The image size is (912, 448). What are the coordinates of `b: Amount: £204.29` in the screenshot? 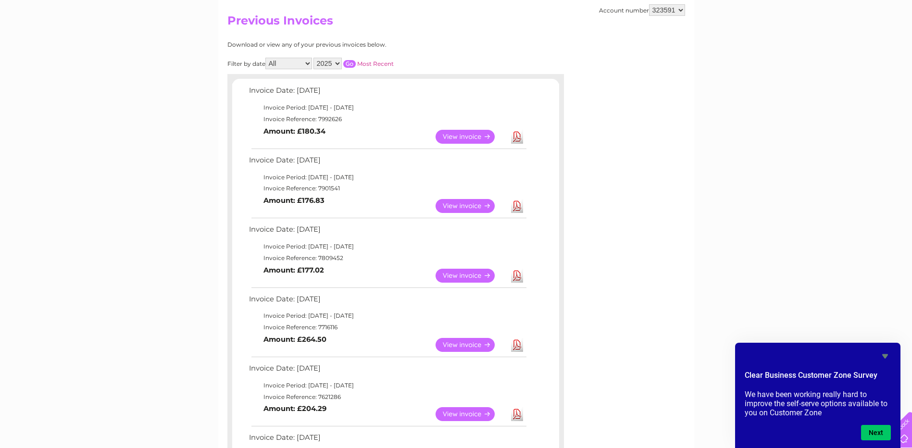 It's located at (295, 409).